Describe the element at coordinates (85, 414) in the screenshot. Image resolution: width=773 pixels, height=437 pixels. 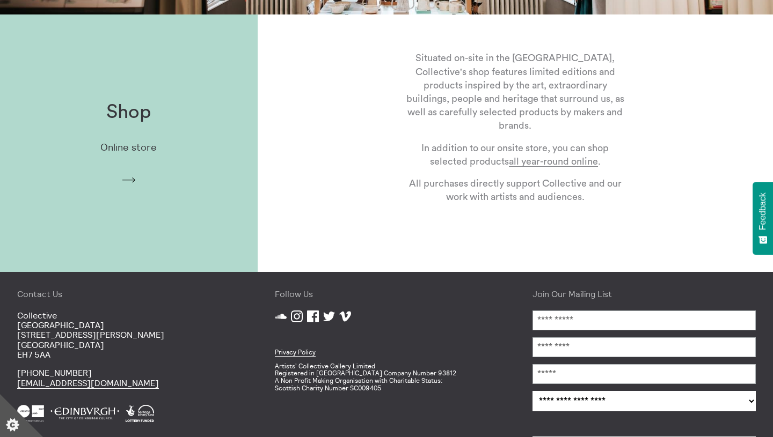
I see `img: City Of Edinburgh Council White` at that location.